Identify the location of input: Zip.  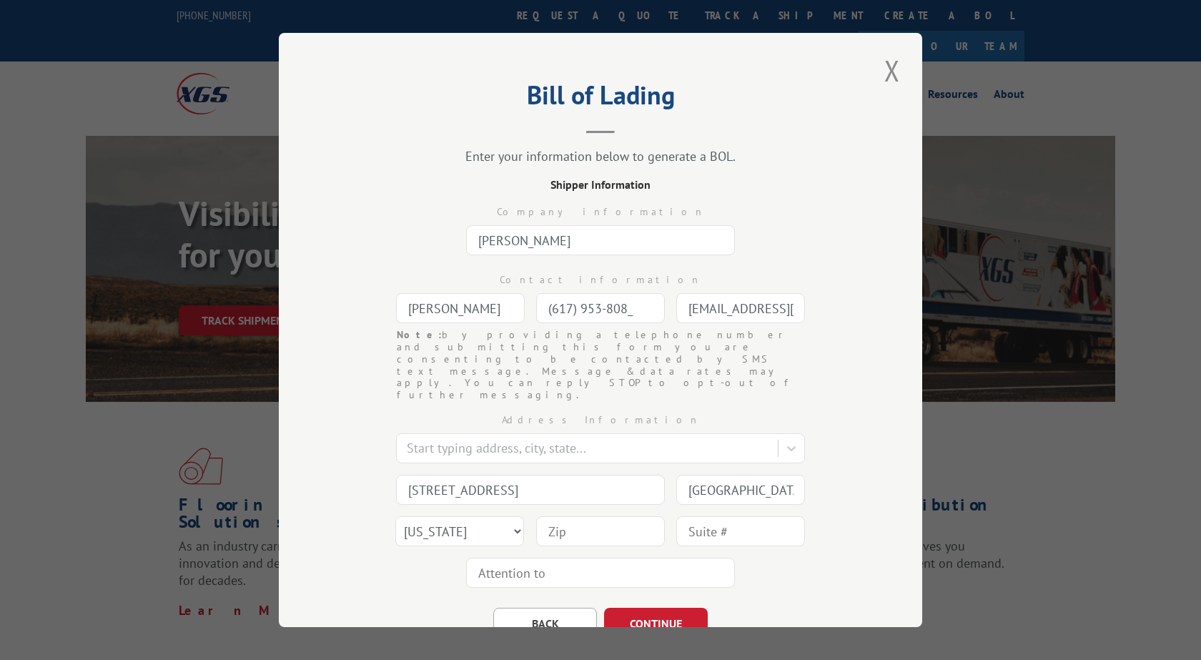
(601, 531).